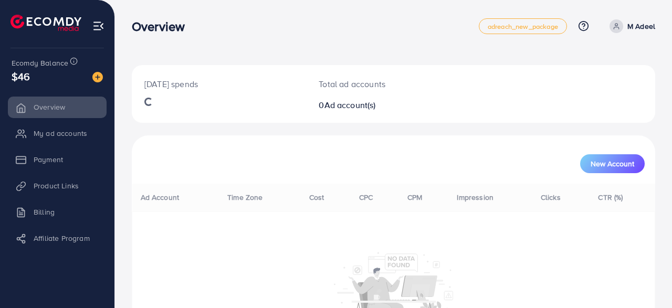 The width and height of the screenshot is (672, 308). Describe the element at coordinates (98, 77) in the screenshot. I see `img: image` at that location.